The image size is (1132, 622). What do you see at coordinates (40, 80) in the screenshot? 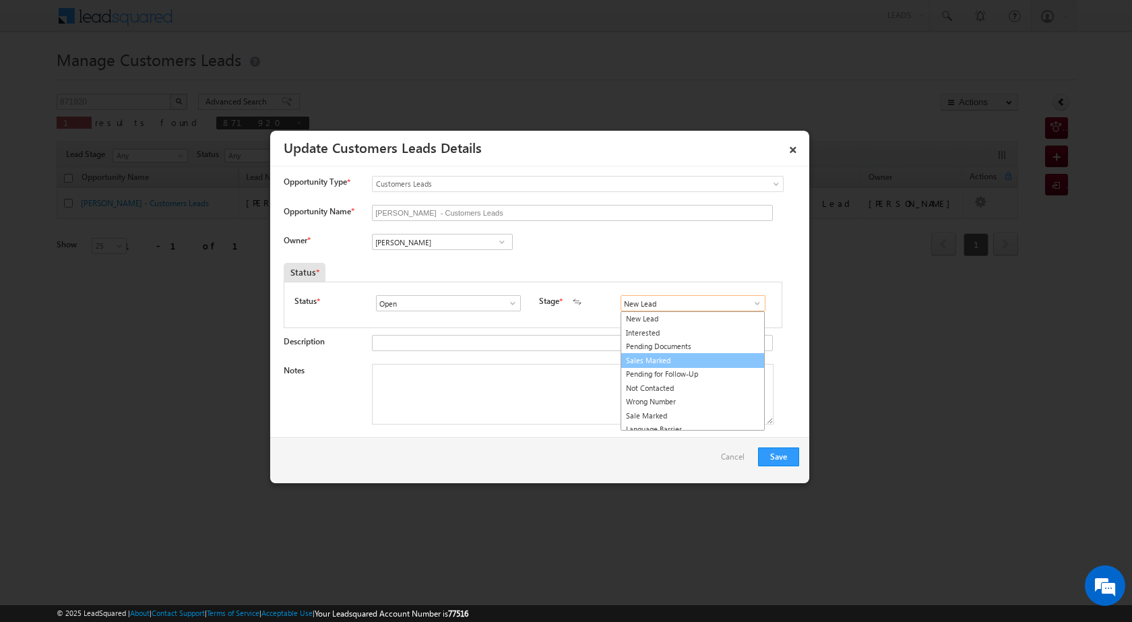
I see `img: d_60004797649_company_0_60004797649` at bounding box center [40, 80].